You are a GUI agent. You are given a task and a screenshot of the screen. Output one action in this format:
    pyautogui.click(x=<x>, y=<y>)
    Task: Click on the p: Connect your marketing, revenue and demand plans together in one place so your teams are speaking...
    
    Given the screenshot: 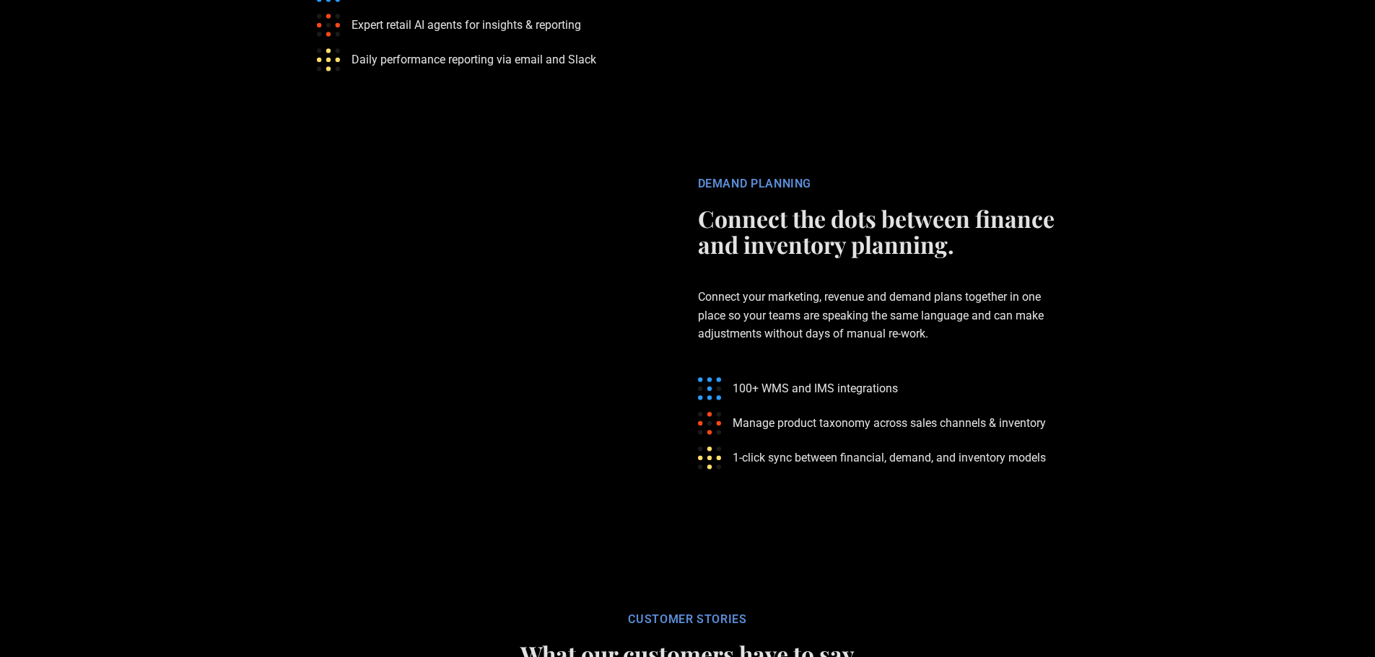 What is the action you would take?
    pyautogui.click(x=878, y=315)
    